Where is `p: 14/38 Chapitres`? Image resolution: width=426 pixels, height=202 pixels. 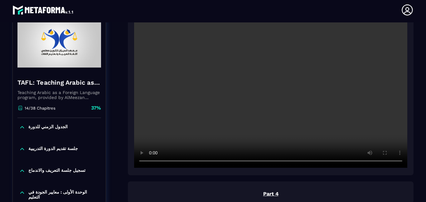
p: 14/38 Chapitres is located at coordinates (40, 108).